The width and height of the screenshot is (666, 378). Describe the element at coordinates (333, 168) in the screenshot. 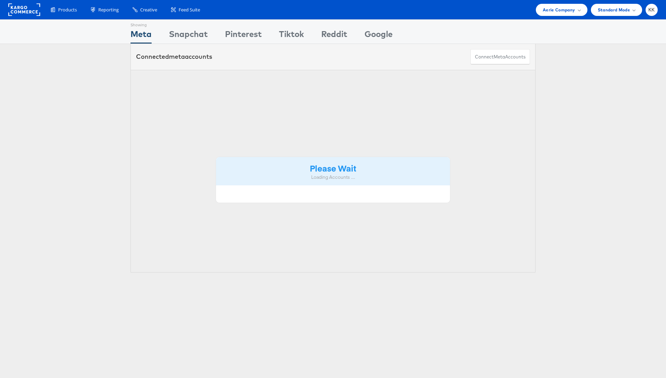

I see `strong: Please Wait` at that location.